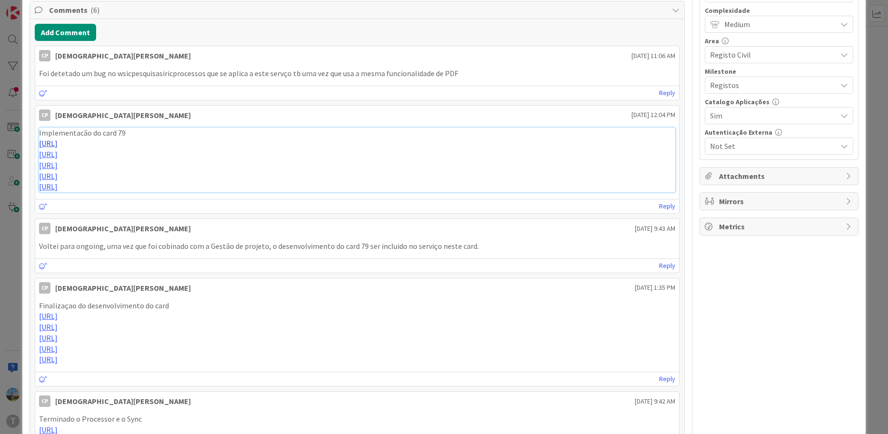  What do you see at coordinates (358, 419) in the screenshot?
I see `p: Terminado o Processor e o Sync` at bounding box center [358, 419].